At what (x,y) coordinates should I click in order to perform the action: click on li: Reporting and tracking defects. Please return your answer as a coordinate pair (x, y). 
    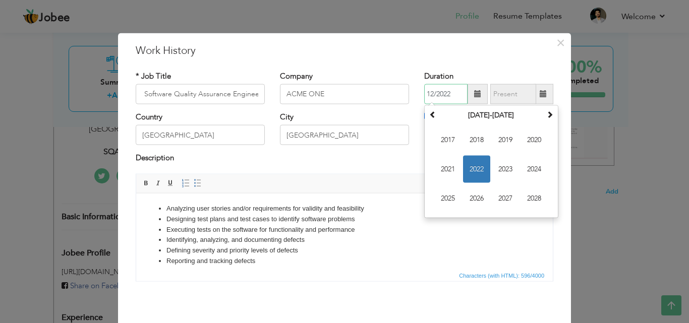
    Looking at the image, I should click on (208, 68).